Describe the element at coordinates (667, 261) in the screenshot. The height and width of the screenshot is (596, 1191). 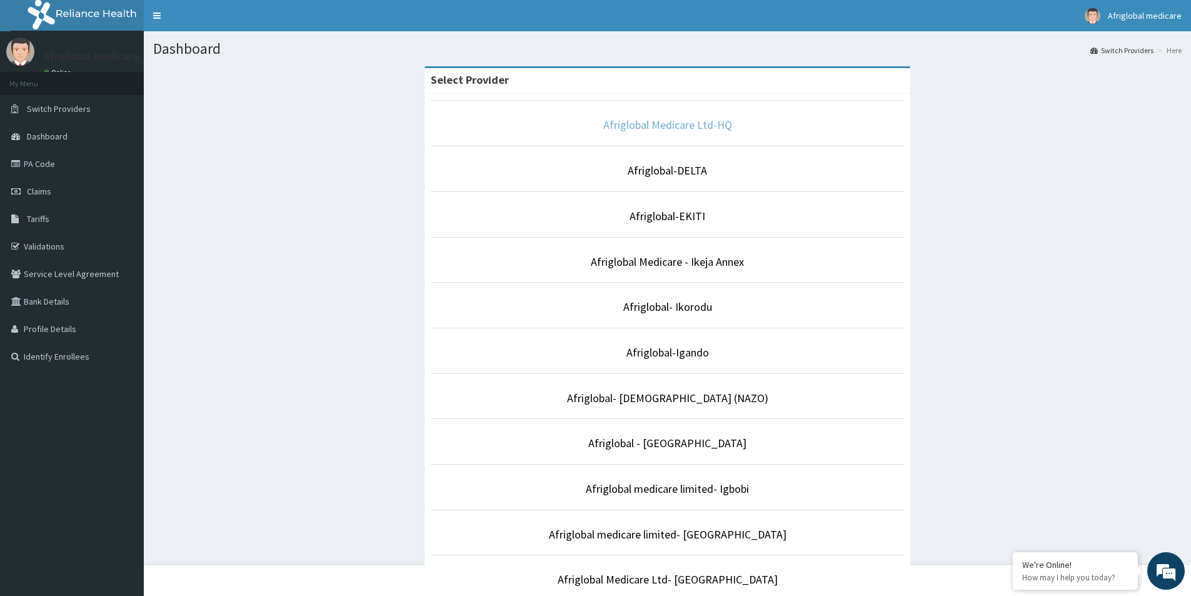
I see `a: Afriglobal Medicare - Ikeja Annex` at that location.